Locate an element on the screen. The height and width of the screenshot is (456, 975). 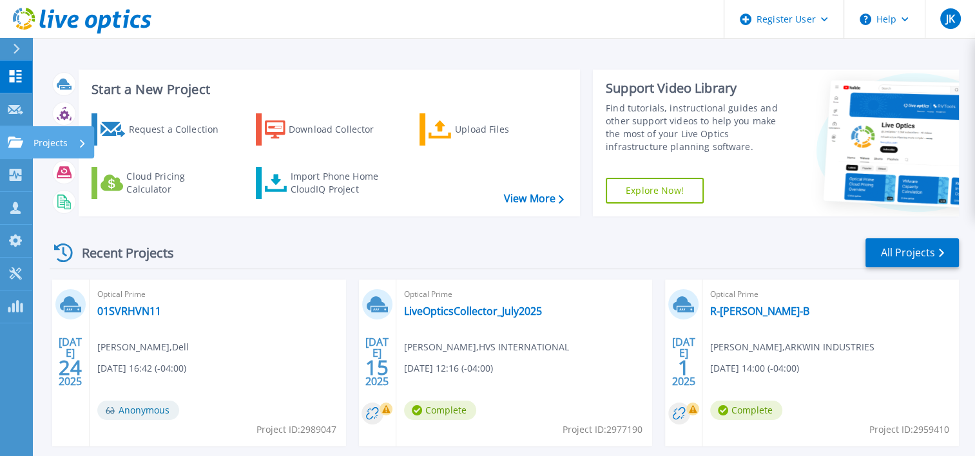
a: Request a Collection is located at coordinates (163, 130).